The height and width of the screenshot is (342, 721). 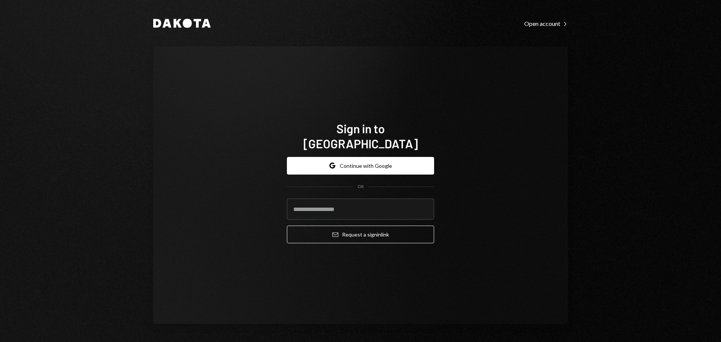 I want to click on button: Request a signinlink, so click(x=360, y=234).